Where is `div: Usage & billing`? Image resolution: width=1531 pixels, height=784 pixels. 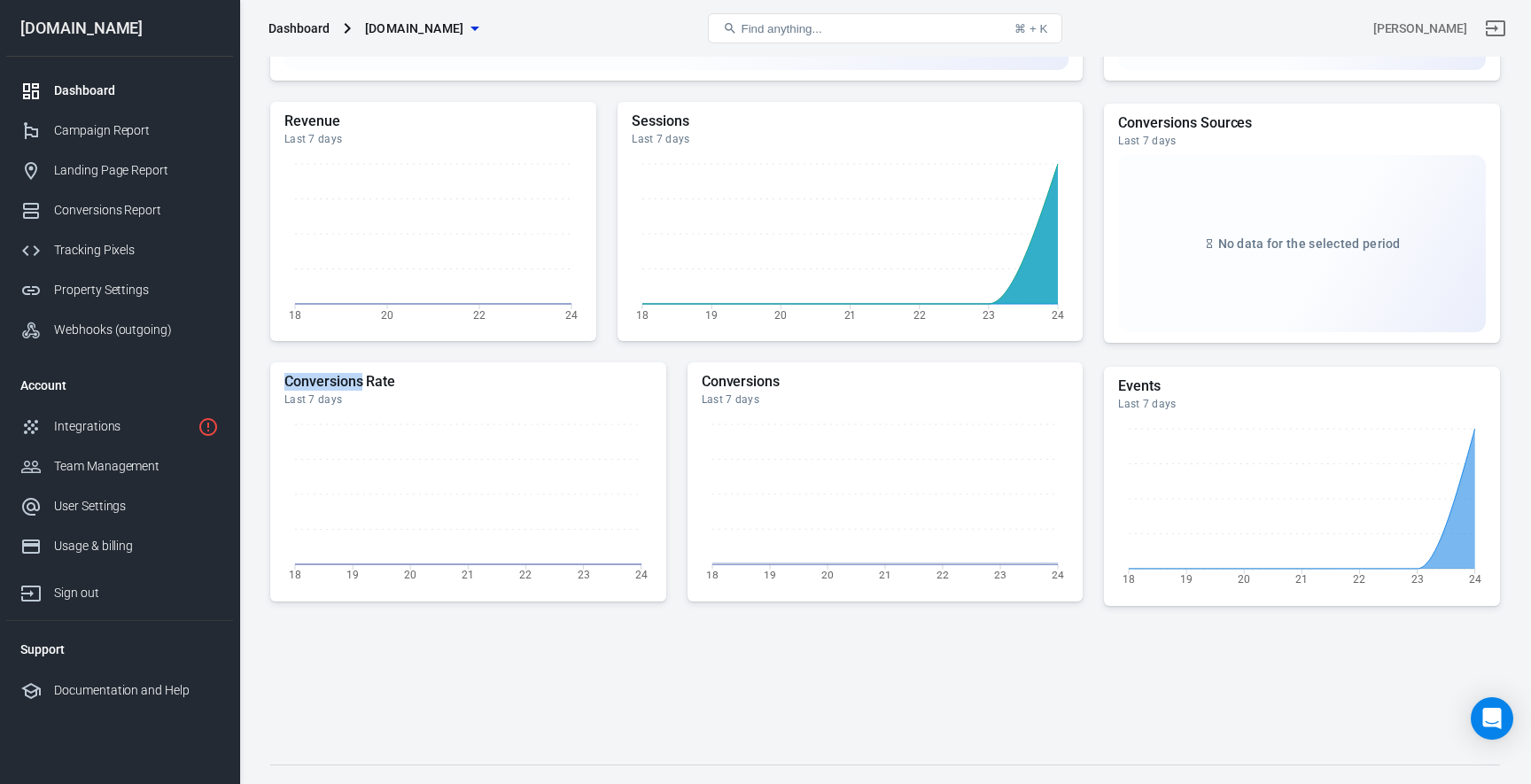 div: Usage & billing is located at coordinates (136, 546).